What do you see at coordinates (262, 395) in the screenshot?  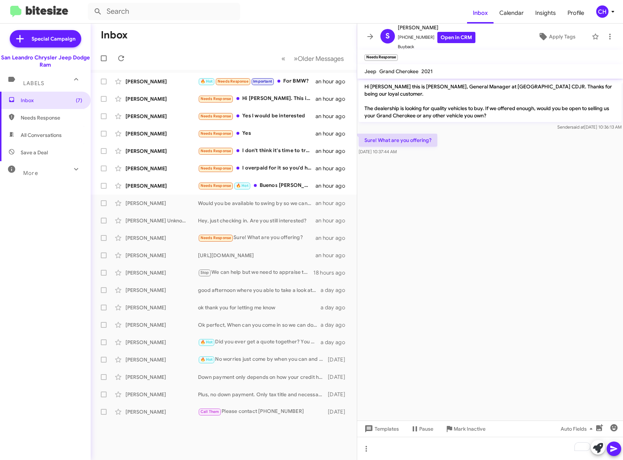 I see `div: Plus, no down payment. Only tax title and necessary fee fees.` at bounding box center [262, 395].